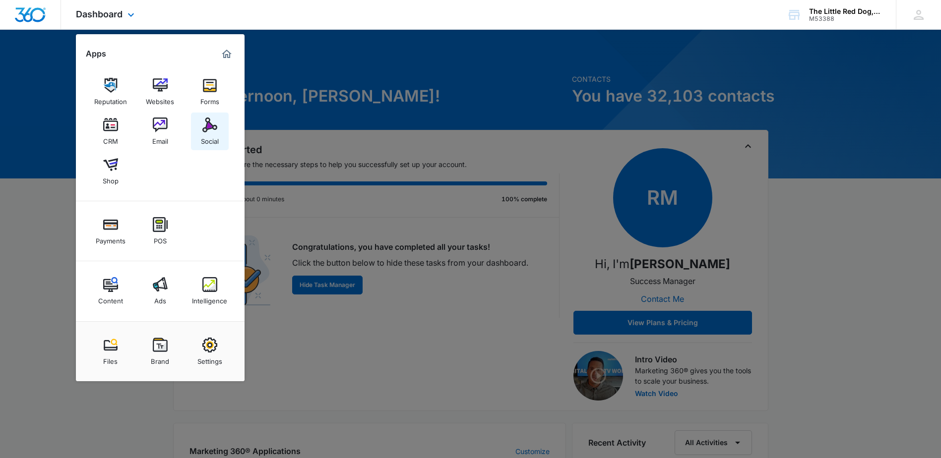 This screenshot has width=941, height=458. What do you see at coordinates (845, 11) in the screenshot?
I see `div: account name` at bounding box center [845, 11].